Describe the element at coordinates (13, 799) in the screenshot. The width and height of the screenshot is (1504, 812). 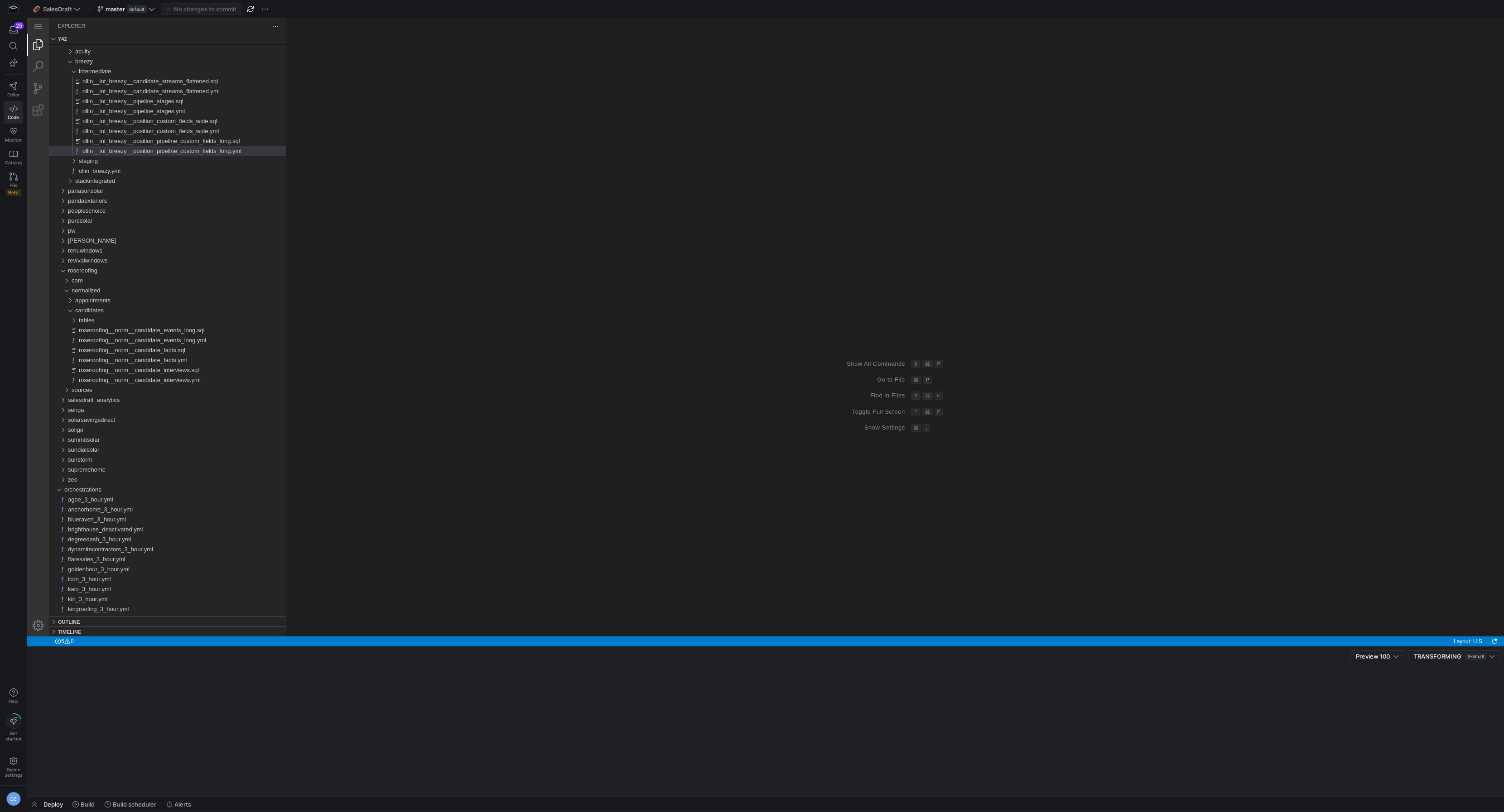
I see `button: DZ` at that location.